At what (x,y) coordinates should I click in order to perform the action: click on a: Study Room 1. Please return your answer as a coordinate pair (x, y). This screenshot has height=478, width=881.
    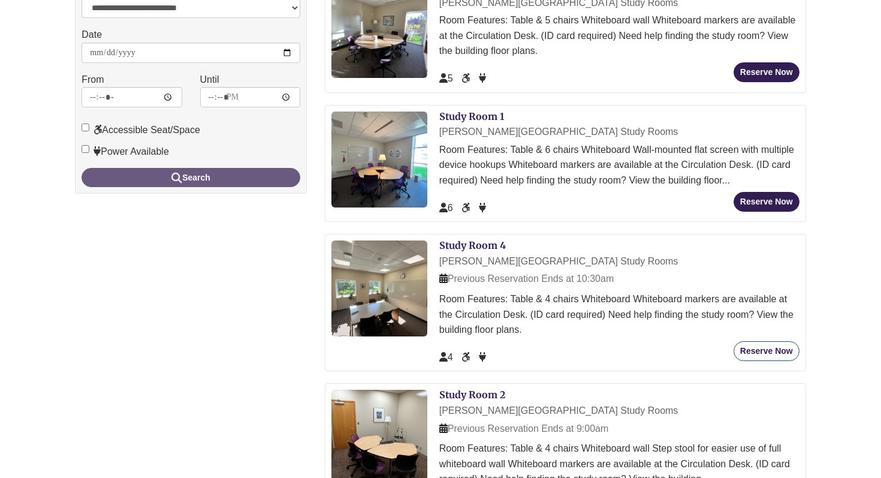
    Looking at the image, I should click on (472, 116).